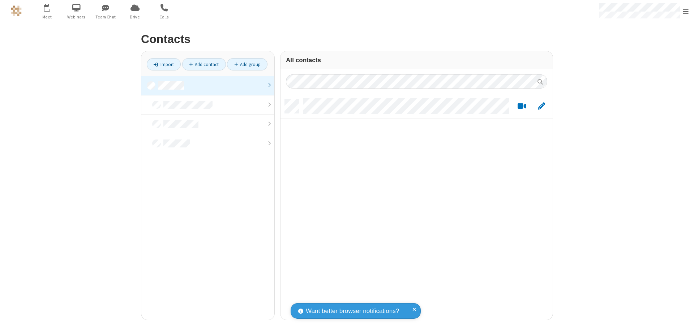 Image resolution: width=694 pixels, height=331 pixels. I want to click on span: Team Chat, so click(106, 17).